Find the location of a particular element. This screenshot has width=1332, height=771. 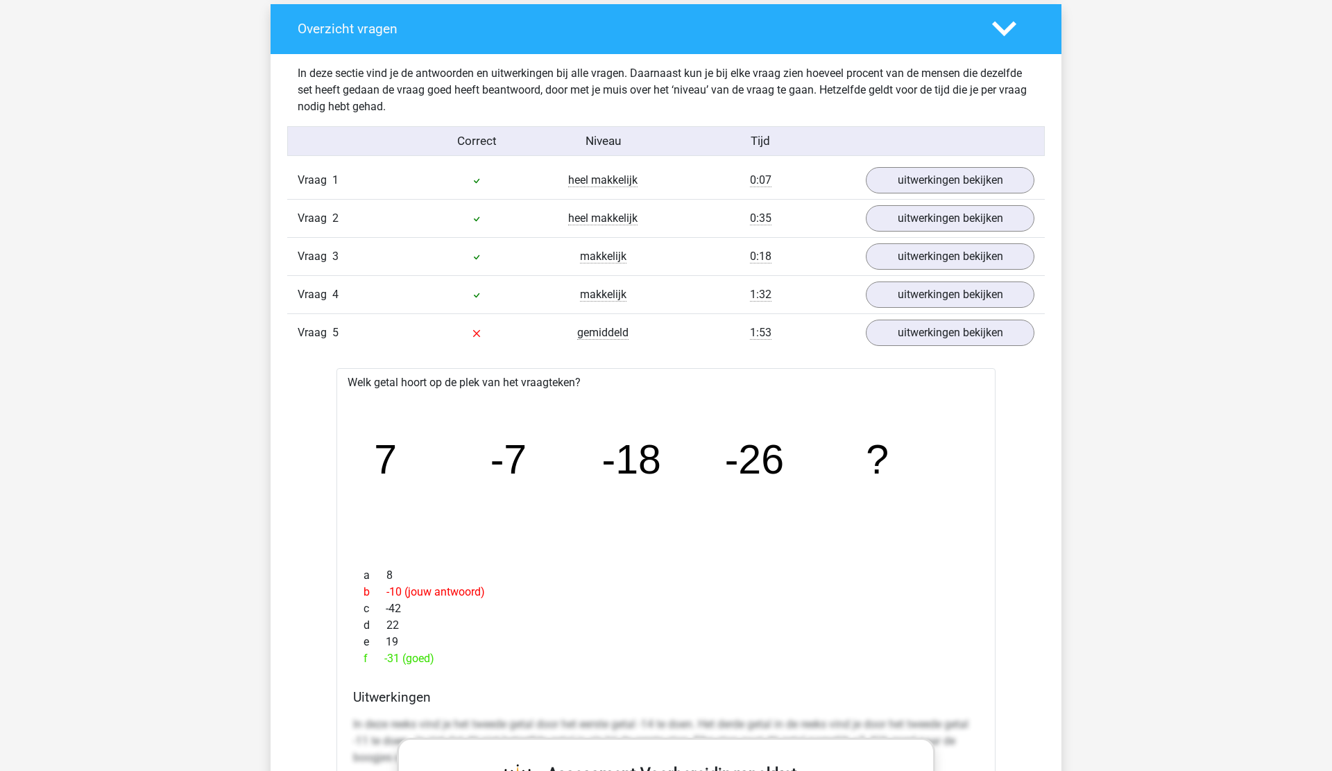

div: Tijd is located at coordinates (760, 142).